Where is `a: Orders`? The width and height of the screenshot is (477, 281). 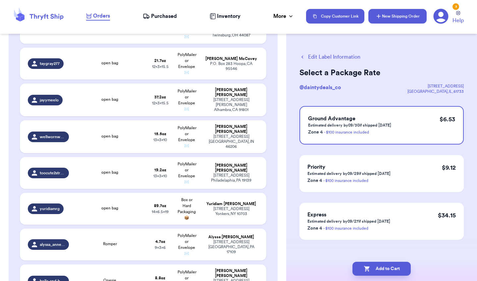 a: Orders is located at coordinates (98, 16).